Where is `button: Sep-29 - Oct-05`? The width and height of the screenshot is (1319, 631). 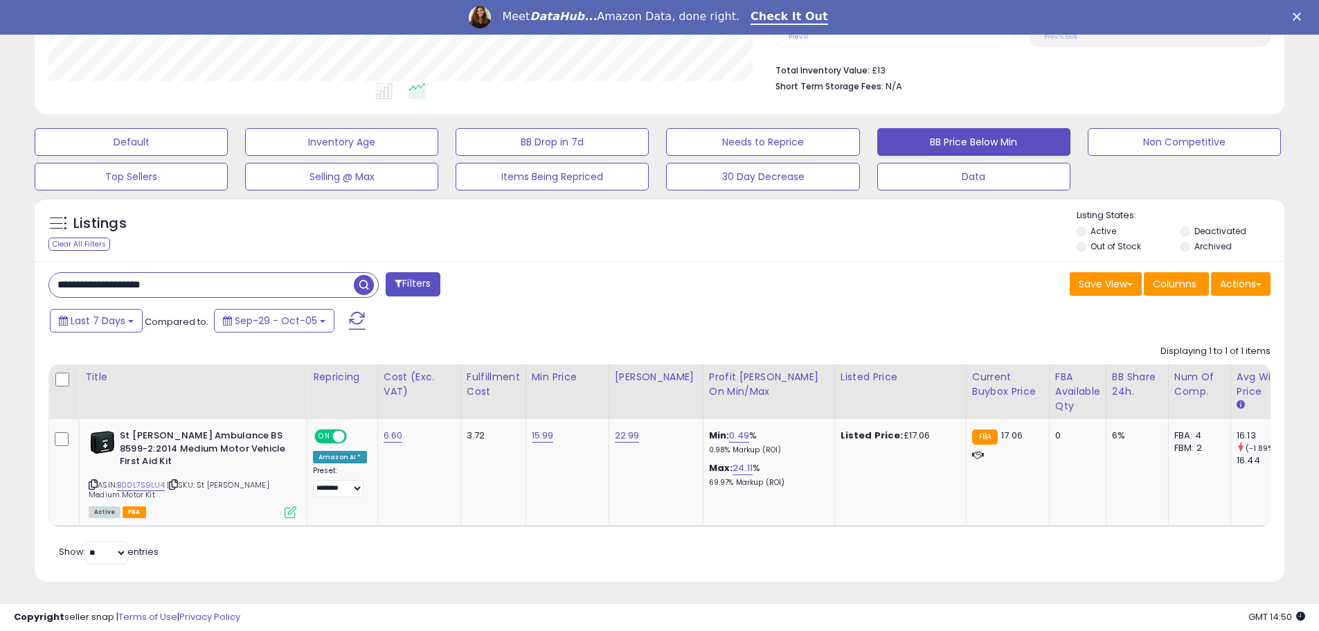
button: Sep-29 - Oct-05 is located at coordinates (274, 321).